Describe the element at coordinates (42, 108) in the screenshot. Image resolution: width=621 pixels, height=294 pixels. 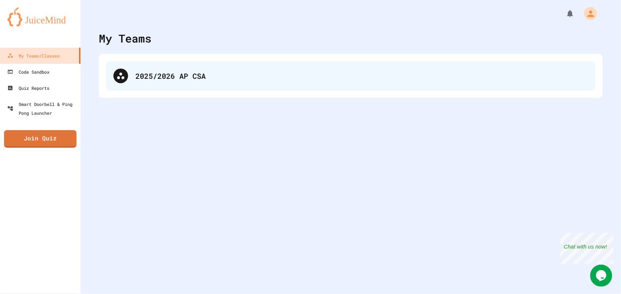
I see `div: Smart Doorbell & Ping Pong Launcher` at that location.